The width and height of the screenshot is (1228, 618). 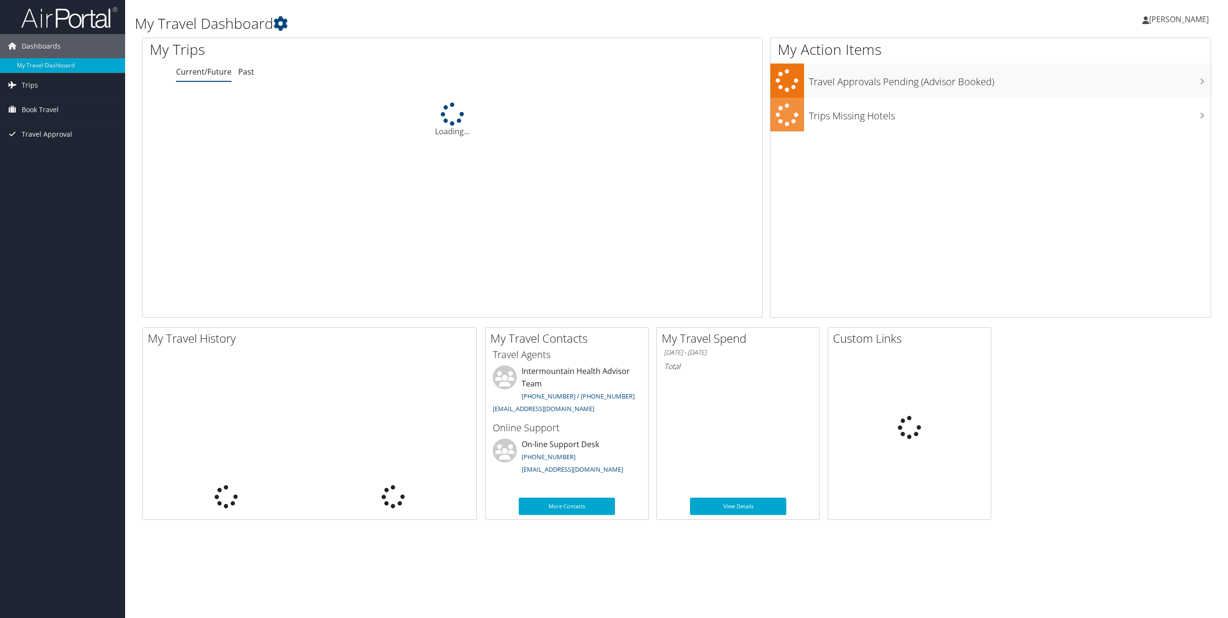 I want to click on li: On-line Support Desk, so click(x=567, y=458).